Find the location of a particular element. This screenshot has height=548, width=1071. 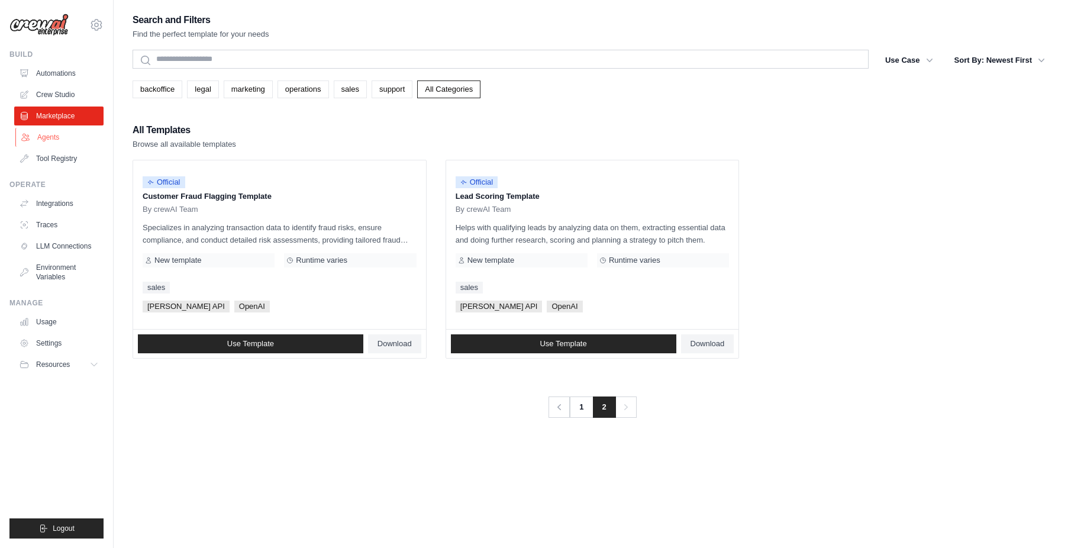

p: Specializes in analyzing transaction data to identify fraud risks, ensure compliance, and conduct... is located at coordinates (279, 234).